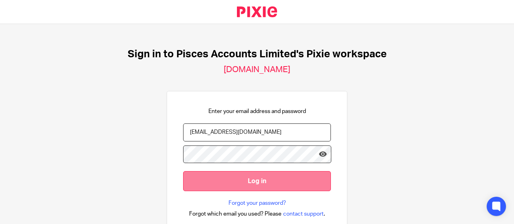 Image resolution: width=514 pixels, height=224 pixels. I want to click on input: Log in, so click(257, 181).